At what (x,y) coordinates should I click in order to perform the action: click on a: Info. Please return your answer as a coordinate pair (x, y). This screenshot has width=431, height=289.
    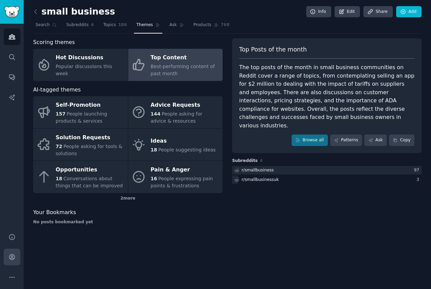
    Looking at the image, I should click on (319, 12).